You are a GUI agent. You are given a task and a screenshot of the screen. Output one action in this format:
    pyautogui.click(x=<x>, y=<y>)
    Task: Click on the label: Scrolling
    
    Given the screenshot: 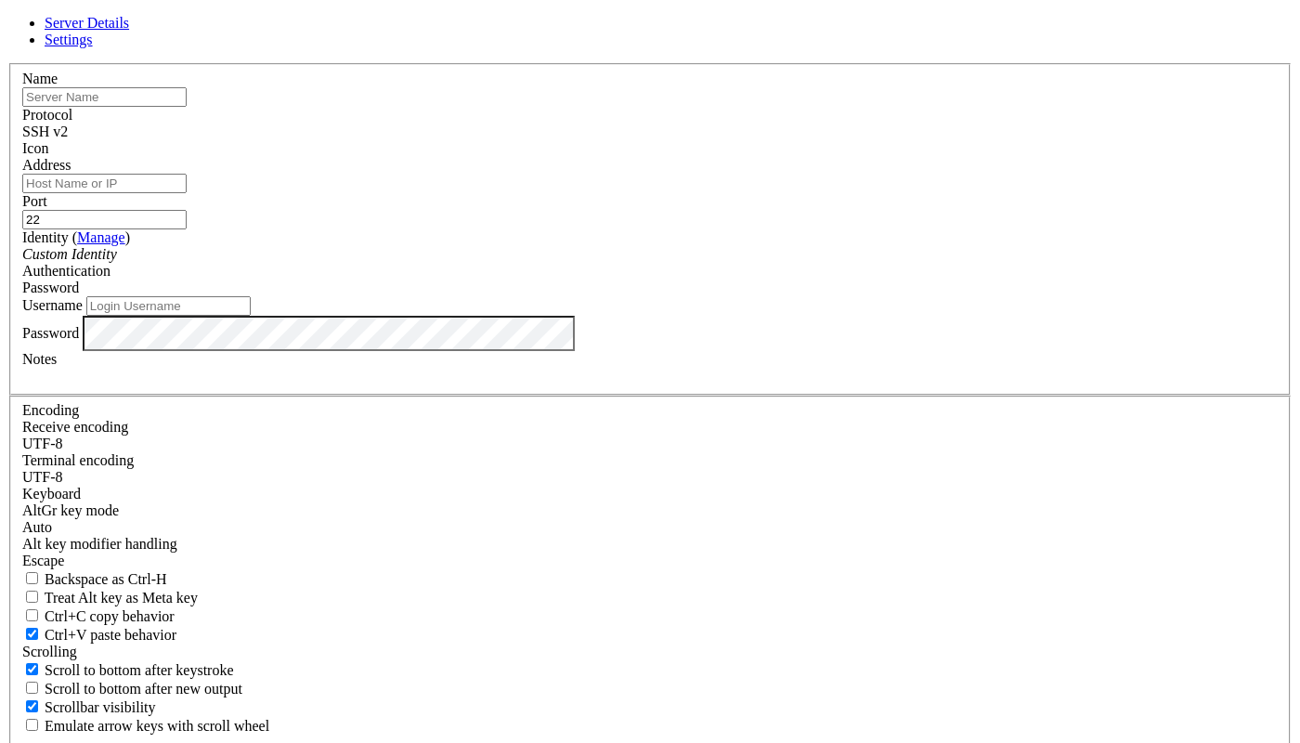 What is the action you would take?
    pyautogui.click(x=49, y=651)
    